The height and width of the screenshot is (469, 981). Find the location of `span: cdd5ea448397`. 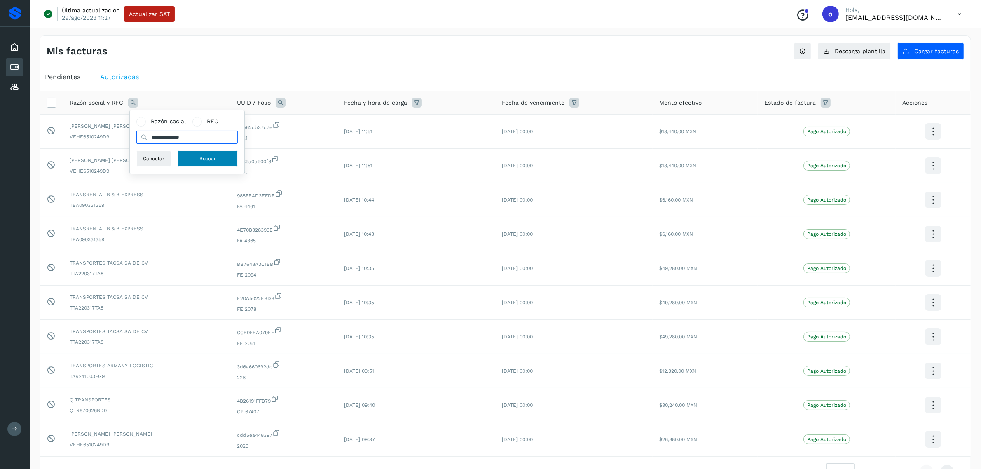

span: cdd5ea448397 is located at coordinates (284, 434).